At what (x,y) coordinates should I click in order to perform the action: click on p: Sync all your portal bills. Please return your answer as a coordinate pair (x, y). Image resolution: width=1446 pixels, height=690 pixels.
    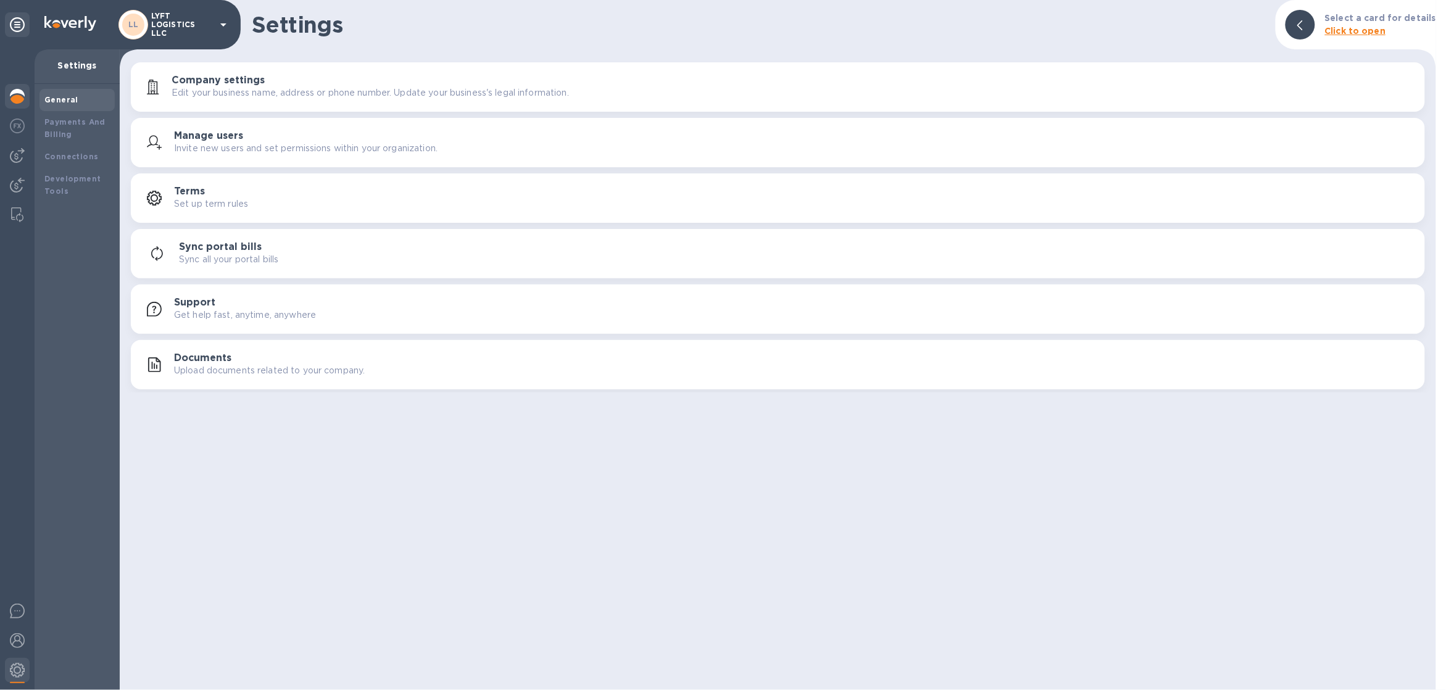
    Looking at the image, I should click on (228, 259).